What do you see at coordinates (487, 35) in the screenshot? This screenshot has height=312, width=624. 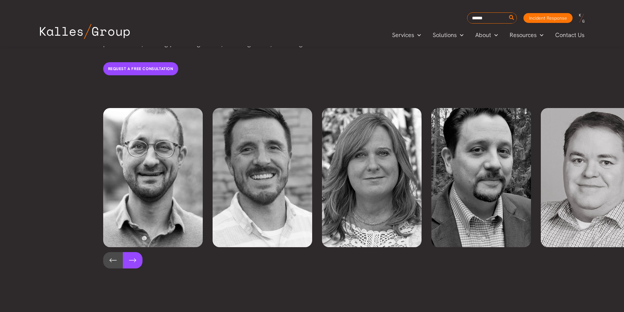 I see `a: AboutMenu Toggle` at bounding box center [487, 35].